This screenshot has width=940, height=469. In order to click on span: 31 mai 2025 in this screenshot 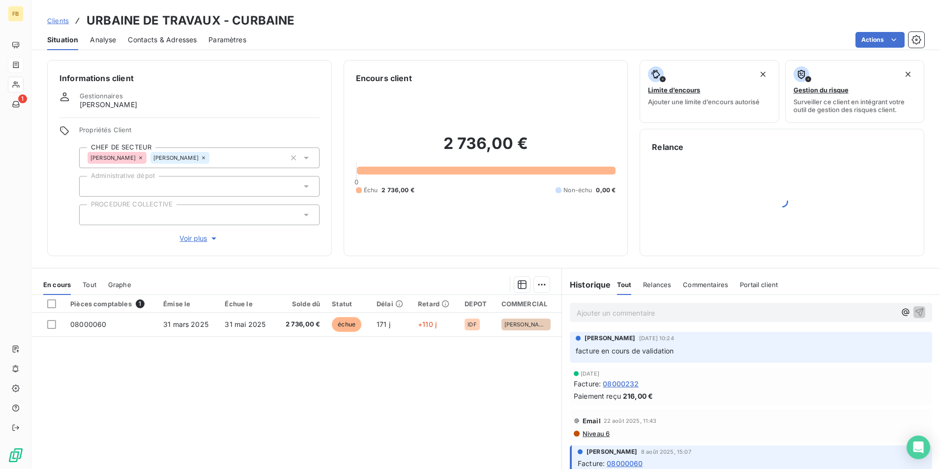, I will do `click(245, 324)`.